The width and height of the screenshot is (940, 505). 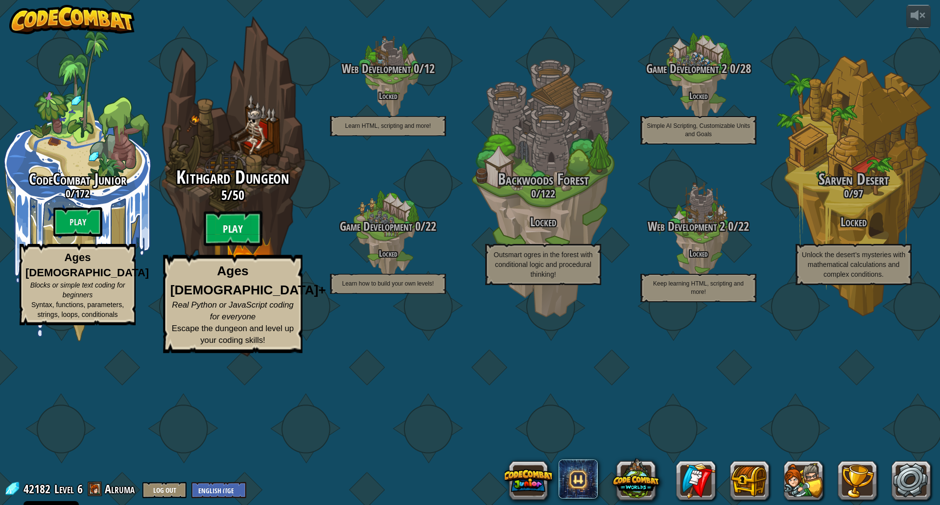 What do you see at coordinates (853, 264) in the screenshot?
I see `span: Unlock the desert’s mysteries with mathematical calculations and complex conditions.` at bounding box center [853, 264].